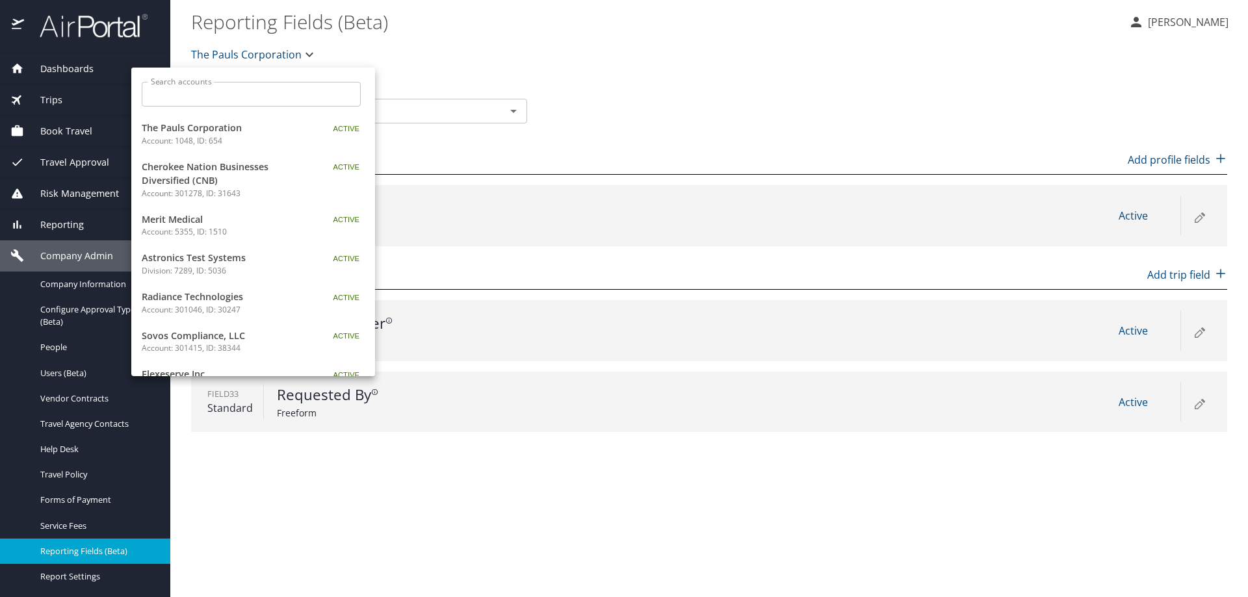 The width and height of the screenshot is (1248, 597). I want to click on p: Account: 301278, ID: 31643, so click(223, 194).